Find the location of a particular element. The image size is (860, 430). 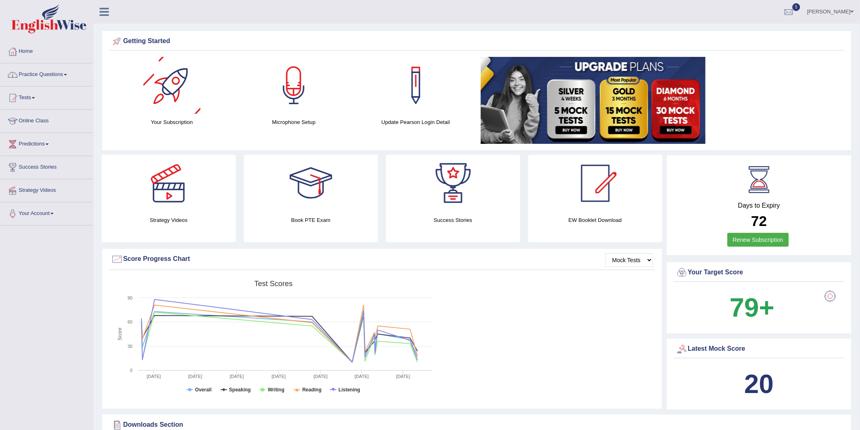

span: 5 is located at coordinates (796, 7).